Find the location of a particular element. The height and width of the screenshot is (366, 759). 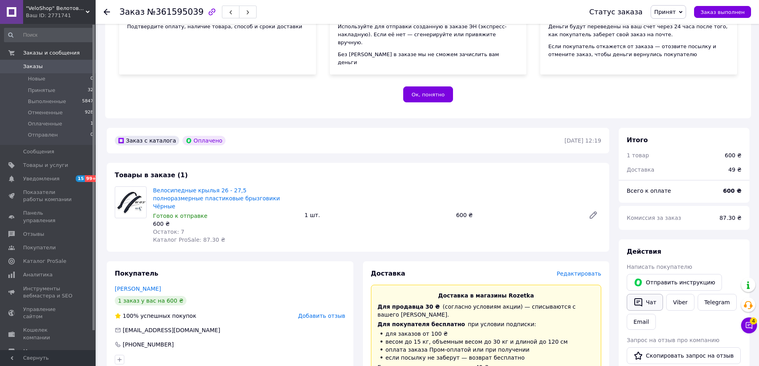

span: "VeloShop" Велотовары и активный отдых is located at coordinates (56, 8).